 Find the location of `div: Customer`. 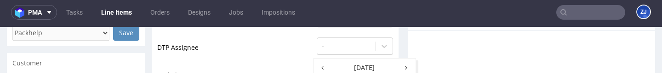

div: Customer is located at coordinates (76, 36).